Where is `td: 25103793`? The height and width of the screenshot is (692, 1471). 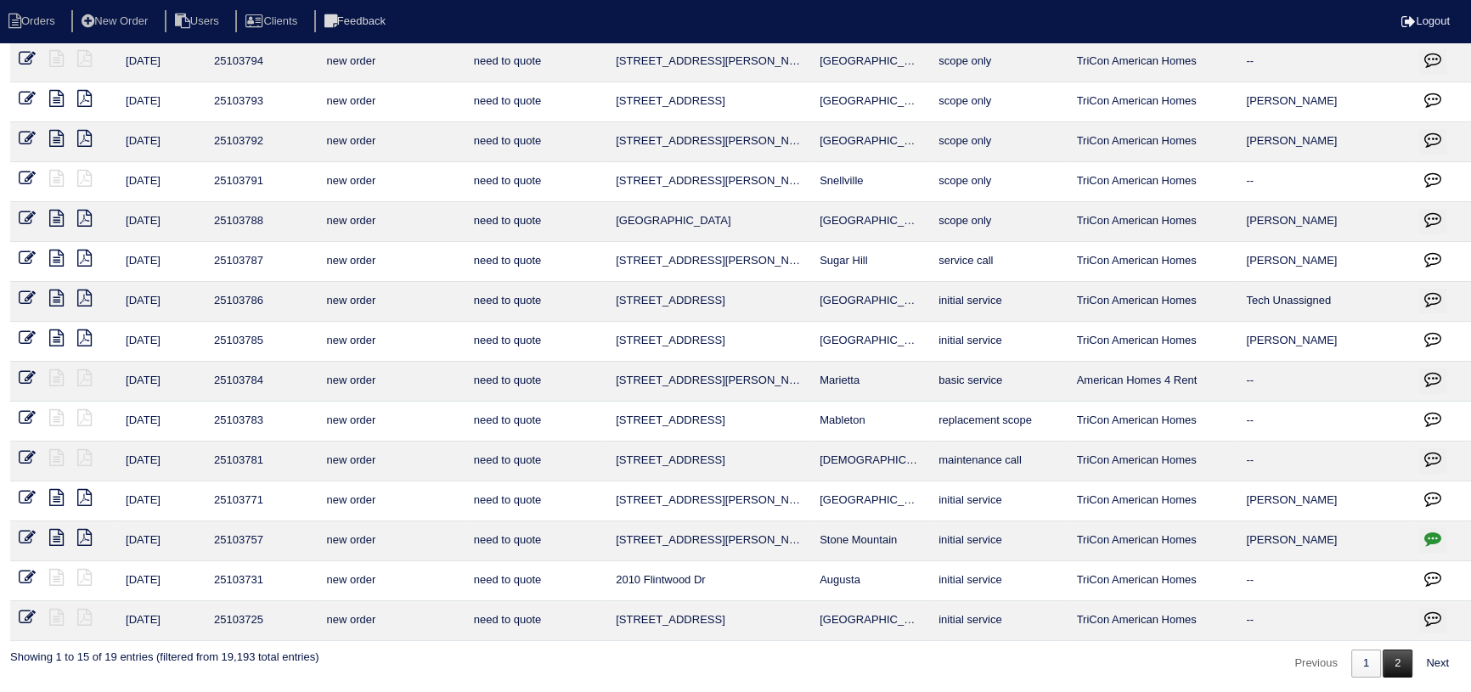 td: 25103793 is located at coordinates (262, 102).